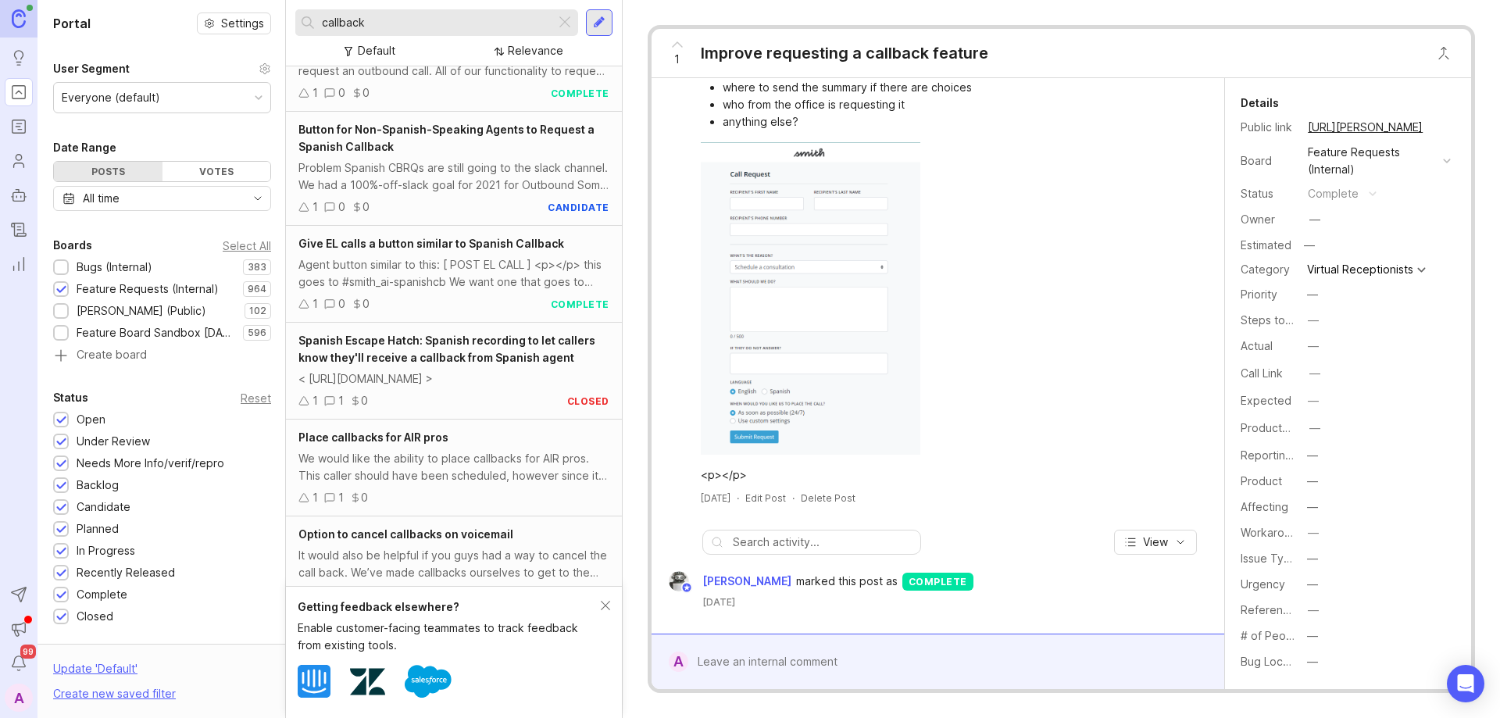  What do you see at coordinates (578, 207) in the screenshot?
I see `div: candidate` at bounding box center [578, 207].